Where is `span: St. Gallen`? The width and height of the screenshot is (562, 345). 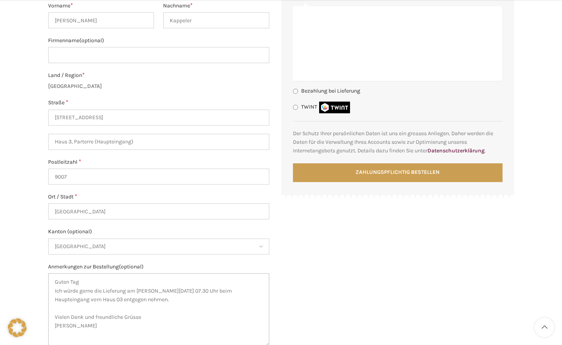 span: St. Gallen is located at coordinates (159, 247).